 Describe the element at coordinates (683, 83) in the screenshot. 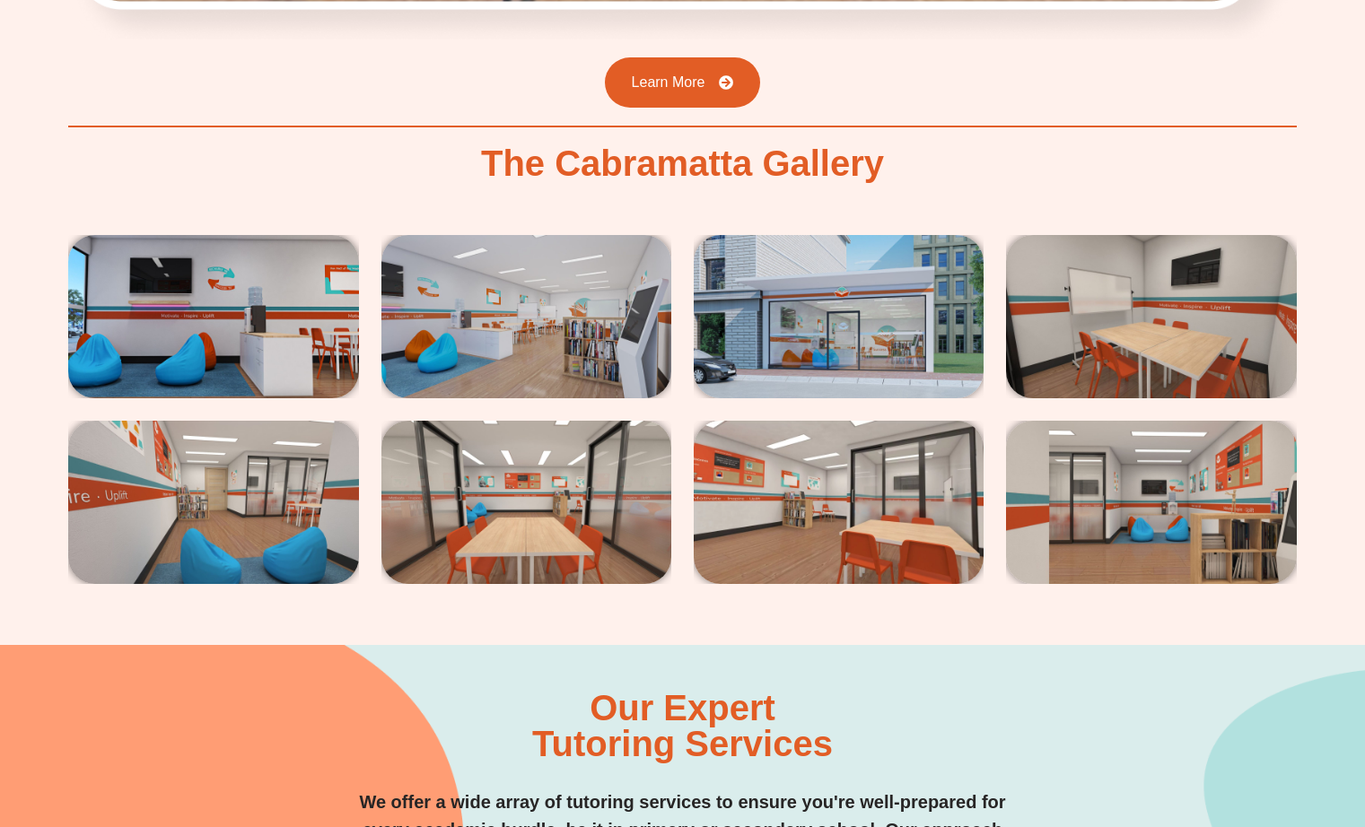

I see `a: Learn More` at that location.